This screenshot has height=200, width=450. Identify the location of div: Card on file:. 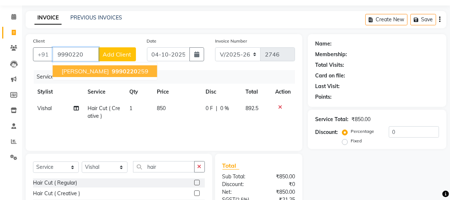
(331, 76).